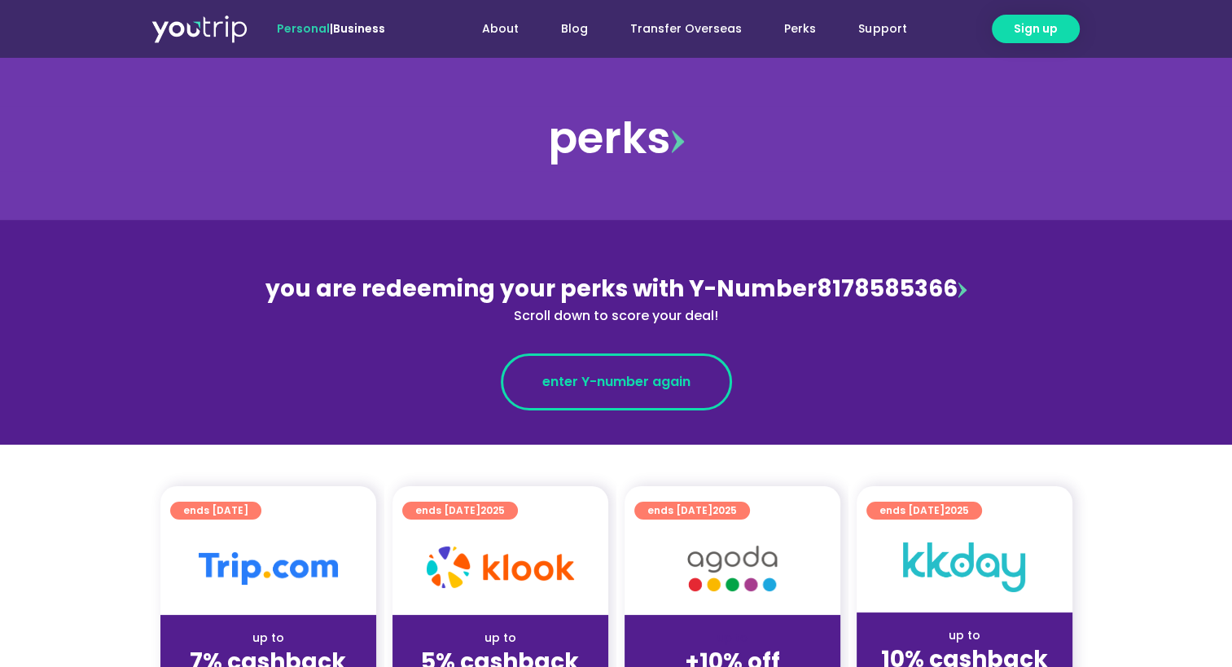  Describe the element at coordinates (686, 28) in the screenshot. I see `a: Transfer Overseas` at that location.